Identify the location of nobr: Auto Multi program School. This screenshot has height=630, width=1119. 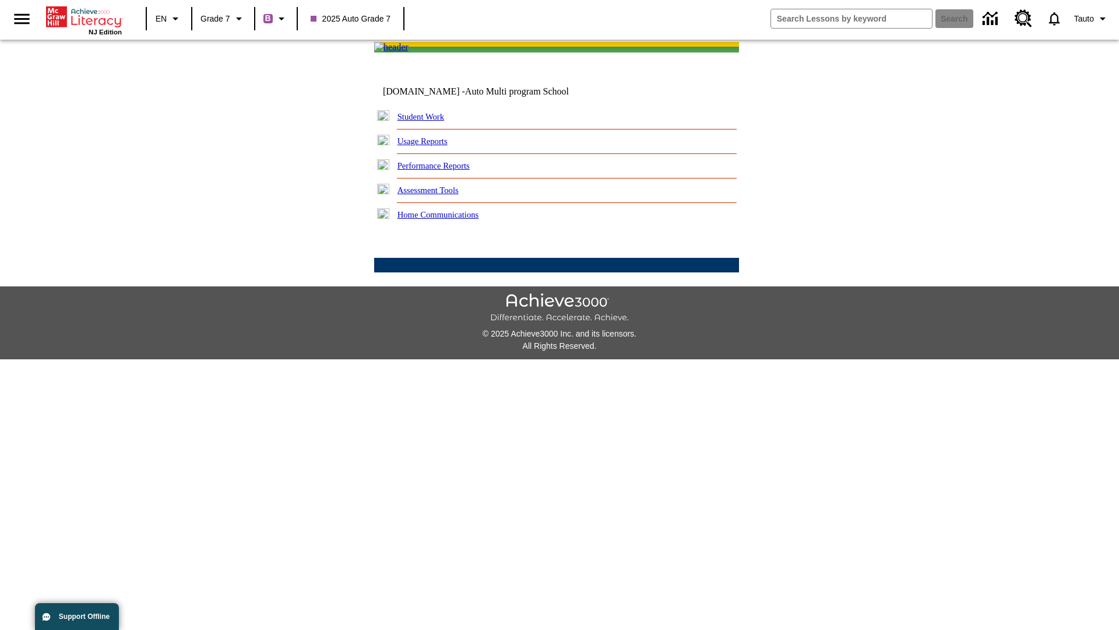
(517, 91).